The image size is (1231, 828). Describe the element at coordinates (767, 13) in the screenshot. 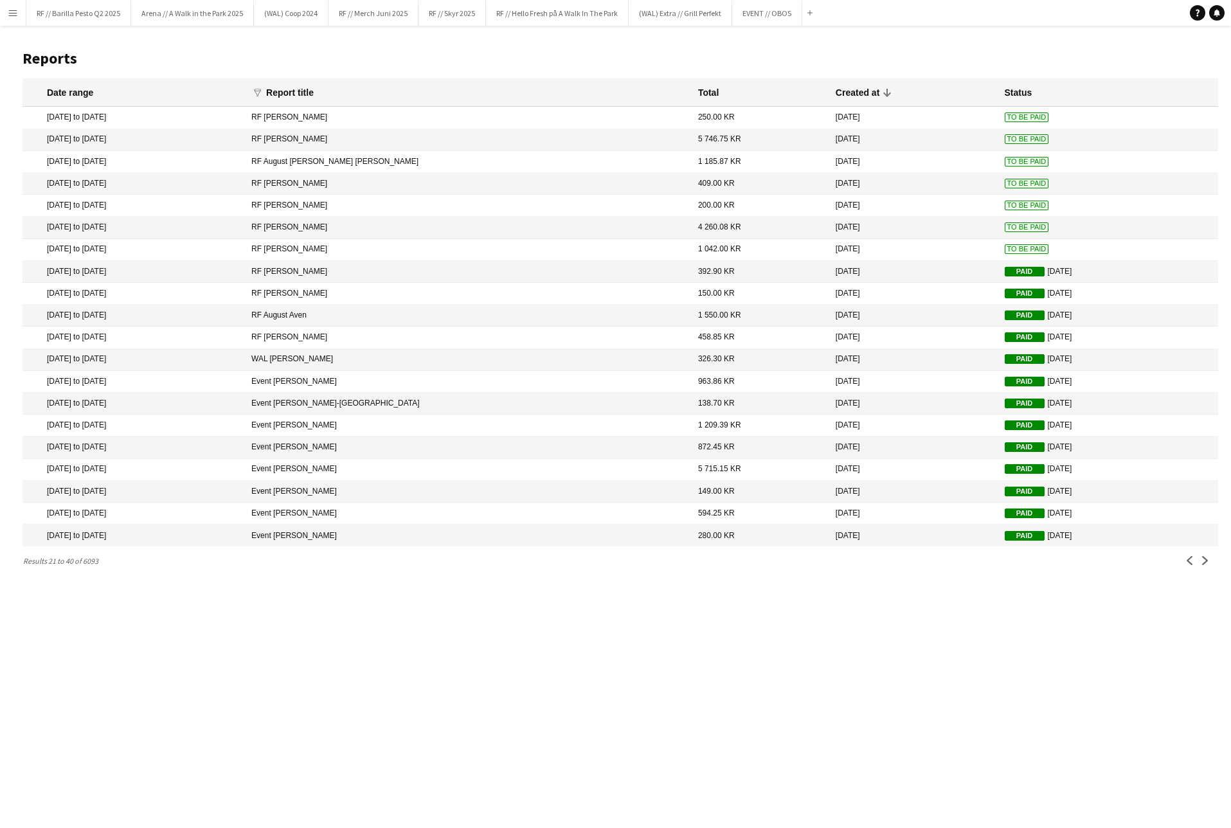

I see `button: EVENT // OBOS` at that location.